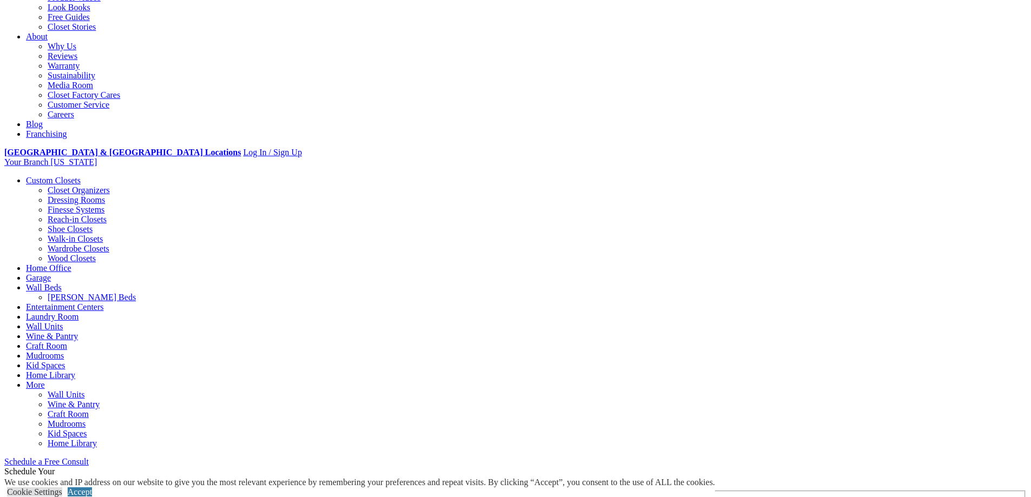 The image size is (1031, 497). Describe the element at coordinates (49, 476) in the screenshot. I see `span: Schedule Your` at that location.